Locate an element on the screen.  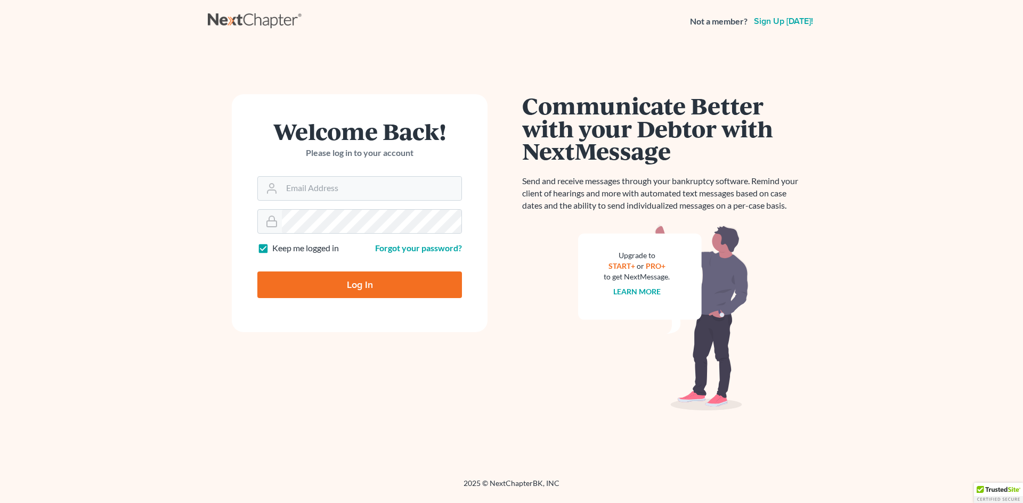
p: Please log in to your account is located at coordinates (359, 153).